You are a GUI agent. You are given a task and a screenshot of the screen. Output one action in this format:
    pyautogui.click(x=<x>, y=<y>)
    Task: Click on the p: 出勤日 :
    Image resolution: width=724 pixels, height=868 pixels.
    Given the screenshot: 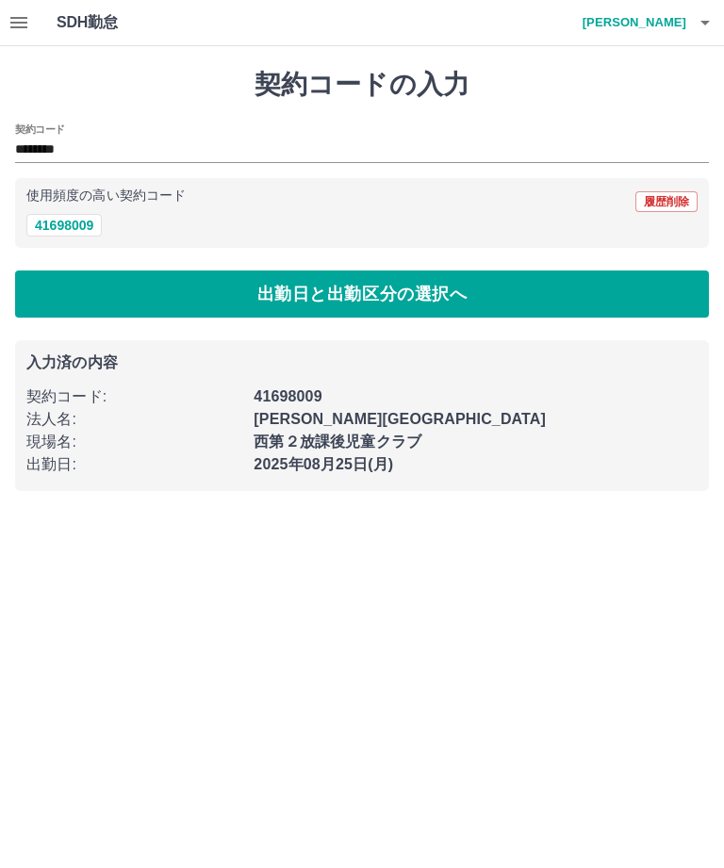 What is the action you would take?
    pyautogui.click(x=134, y=464)
    